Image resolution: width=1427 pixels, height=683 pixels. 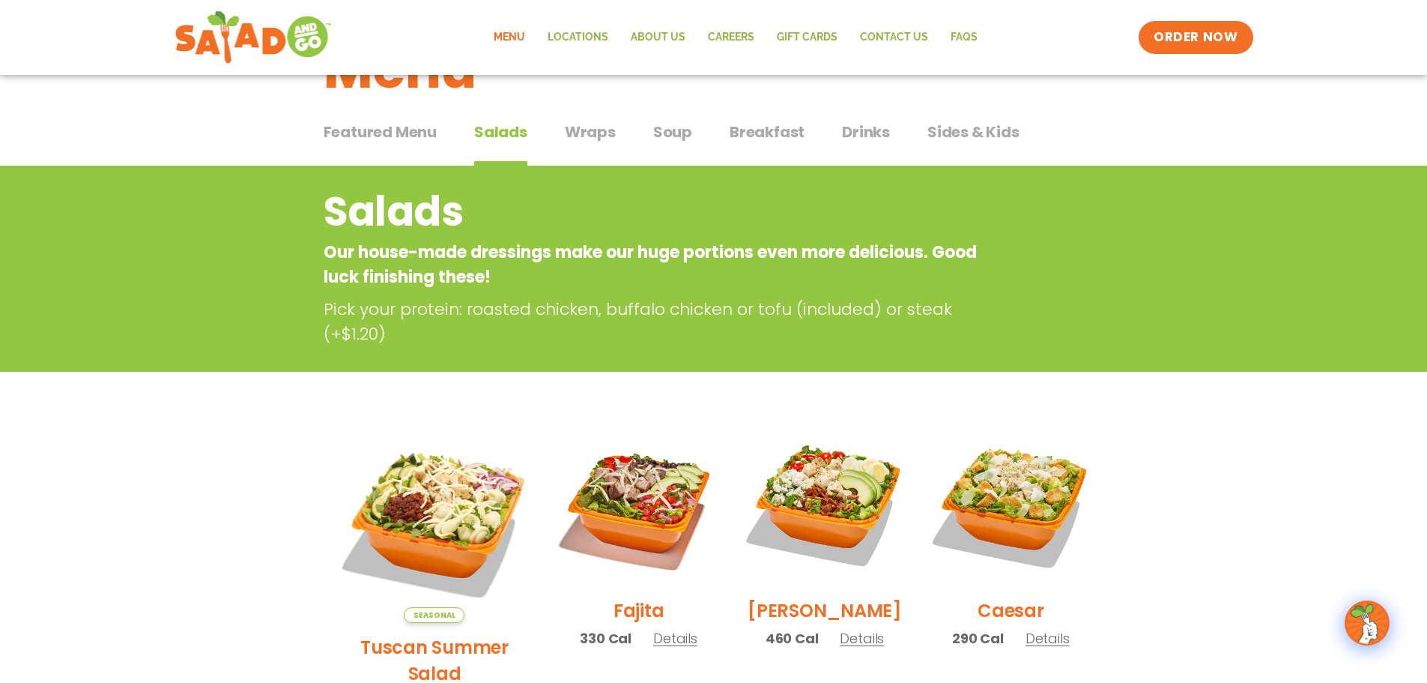 I want to click on nav: Menu, so click(x=736, y=37).